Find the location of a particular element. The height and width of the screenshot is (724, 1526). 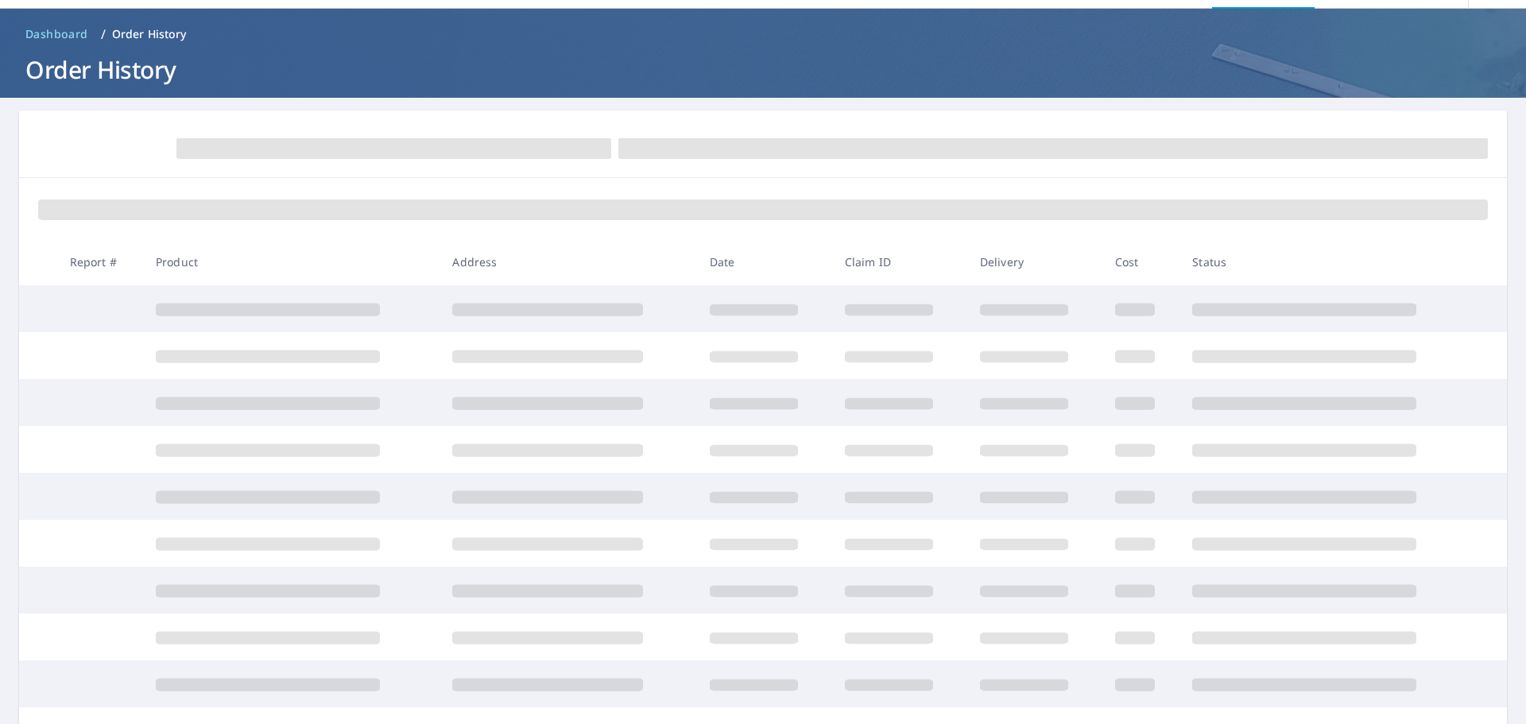

span: Dashboard is located at coordinates (56, 34).